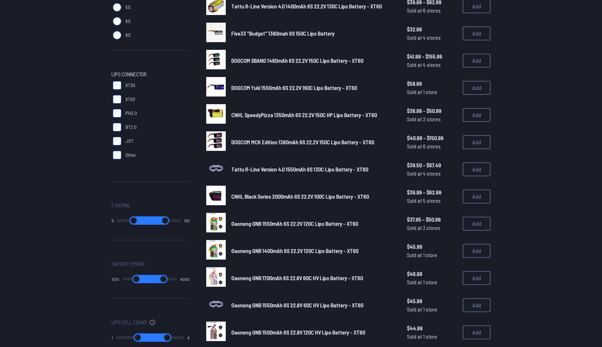 This screenshot has width=602, height=347. What do you see at coordinates (432, 228) in the screenshot?
I see `span: Sold at 3 stores` at bounding box center [432, 228].